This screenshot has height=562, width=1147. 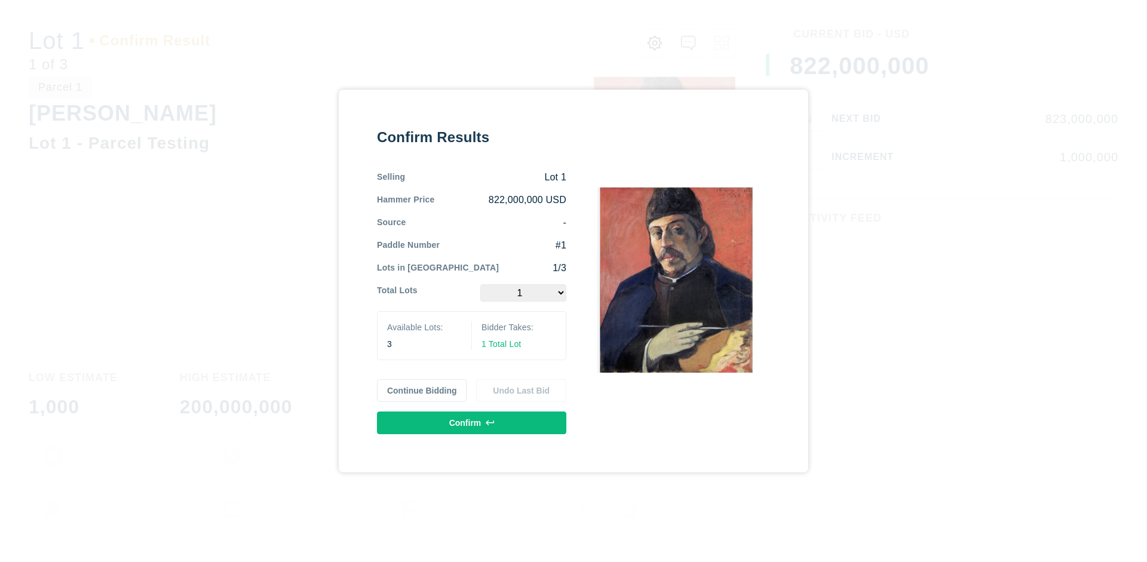 What do you see at coordinates (519, 327) in the screenshot?
I see `div: Bidder Takes:` at bounding box center [519, 327].